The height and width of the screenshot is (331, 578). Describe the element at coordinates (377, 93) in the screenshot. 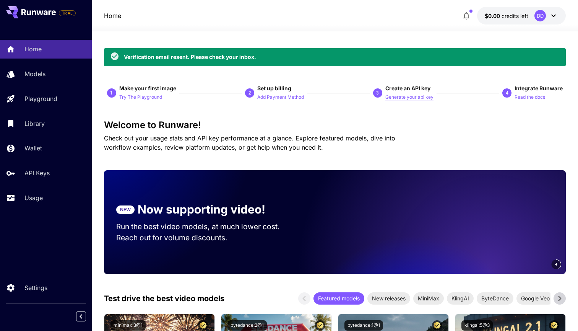

I see `p: 3` at that location.